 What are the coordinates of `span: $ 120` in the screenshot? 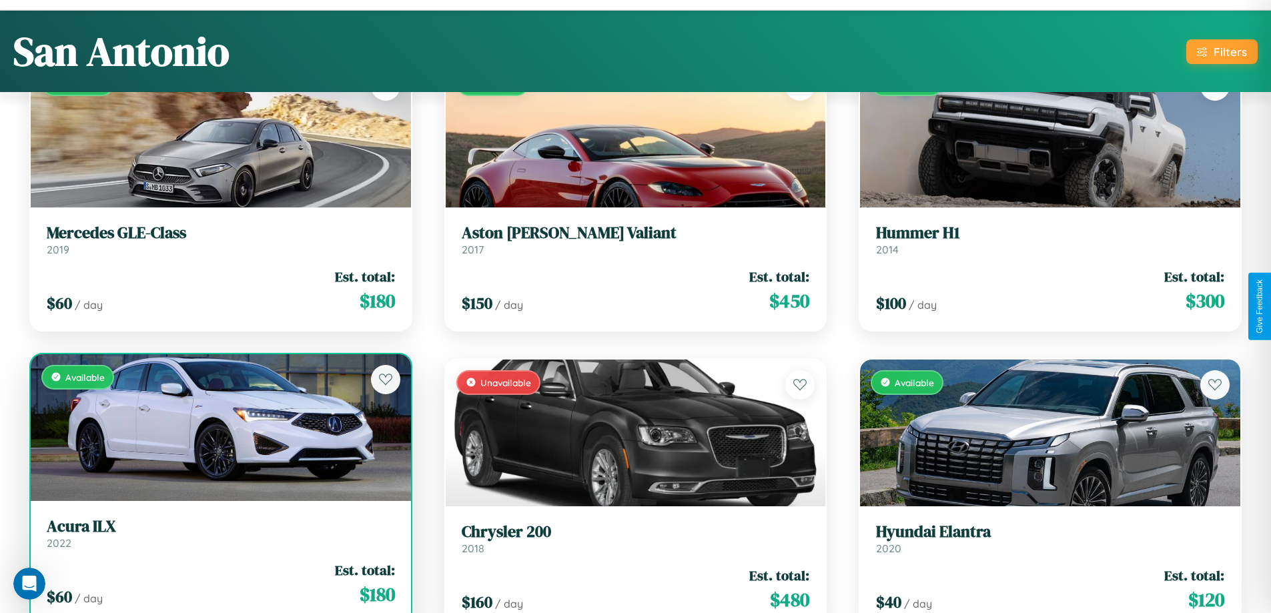 It's located at (1206, 600).